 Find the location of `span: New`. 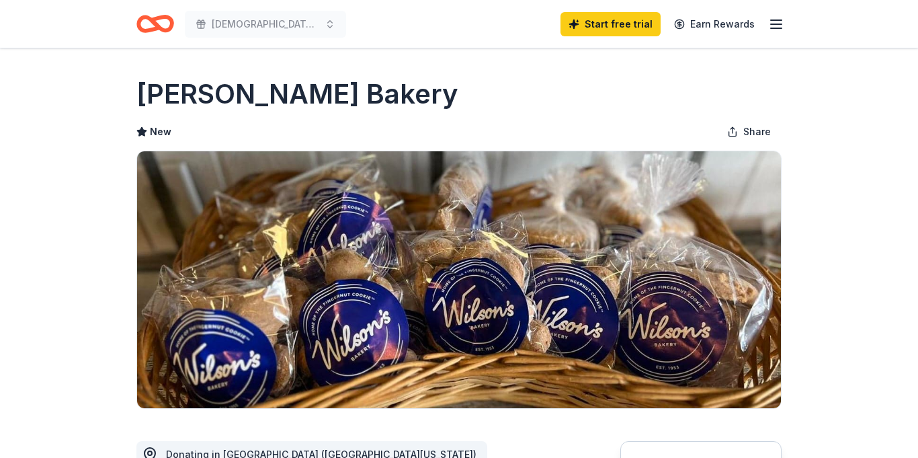

span: New is located at coordinates (161, 132).